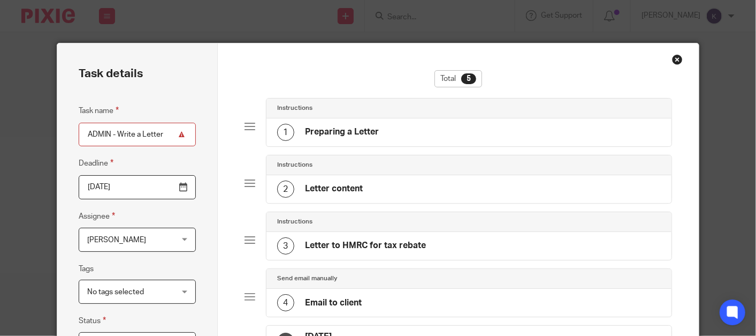 The height and width of the screenshot is (336, 756). I want to click on div: Close this dialog window, so click(678, 59).